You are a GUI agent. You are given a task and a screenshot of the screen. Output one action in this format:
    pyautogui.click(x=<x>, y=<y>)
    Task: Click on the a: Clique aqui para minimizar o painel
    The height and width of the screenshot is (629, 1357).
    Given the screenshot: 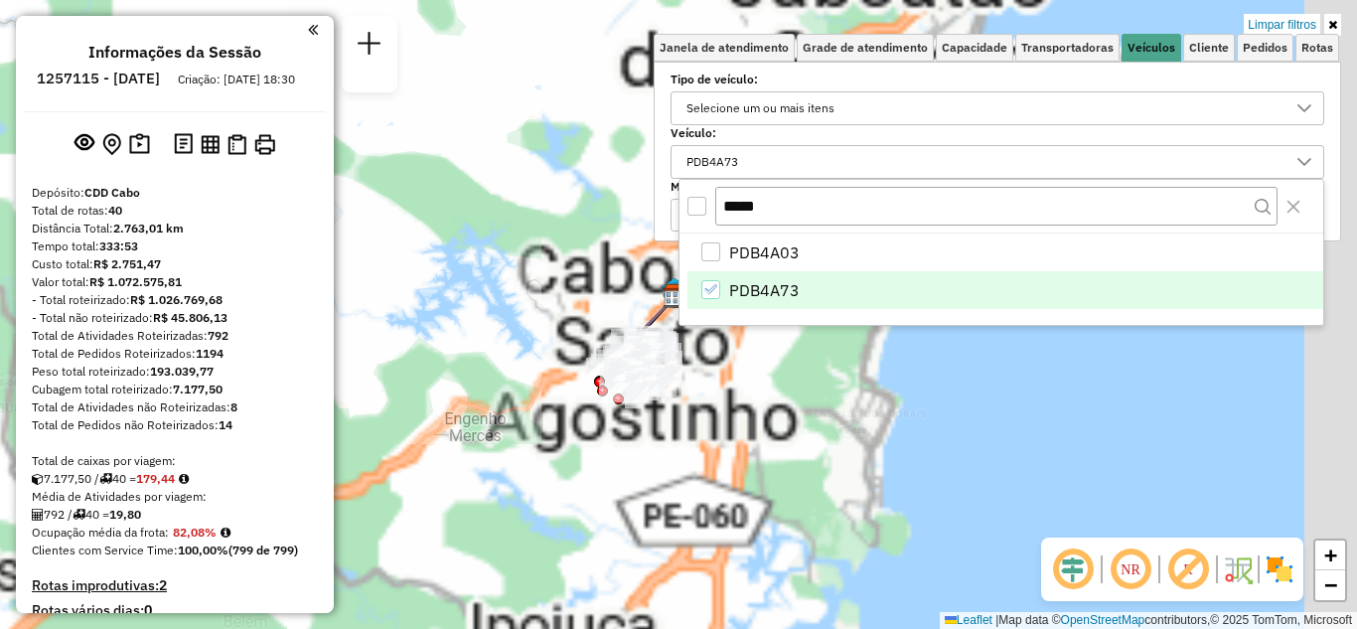 What is the action you would take?
    pyautogui.click(x=313, y=29)
    